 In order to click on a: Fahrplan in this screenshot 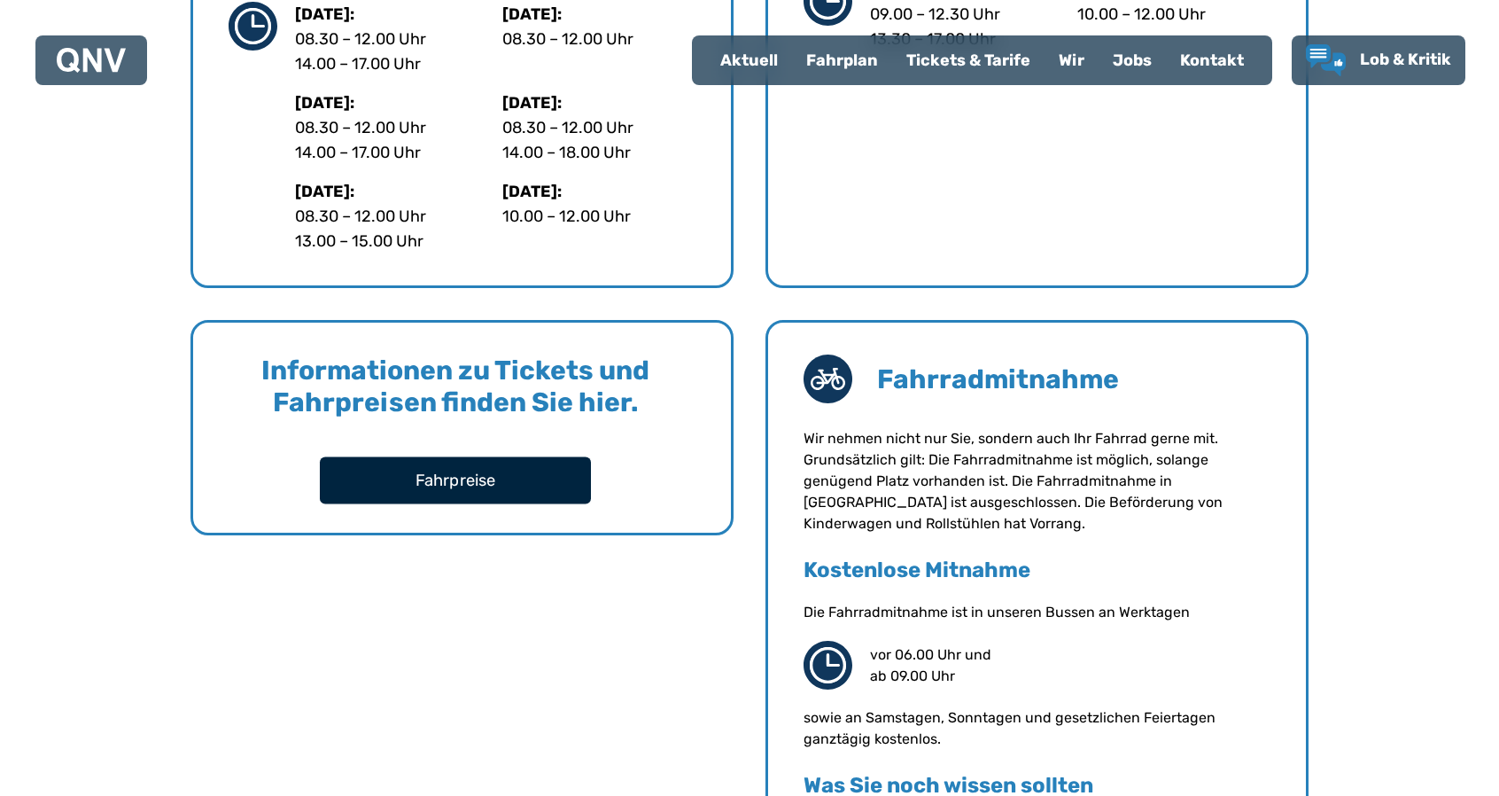, I will do `click(842, 60)`.